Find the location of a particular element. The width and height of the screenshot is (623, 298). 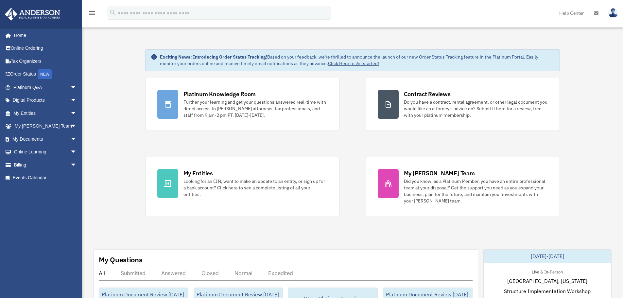

div: My Questions is located at coordinates (121, 260).